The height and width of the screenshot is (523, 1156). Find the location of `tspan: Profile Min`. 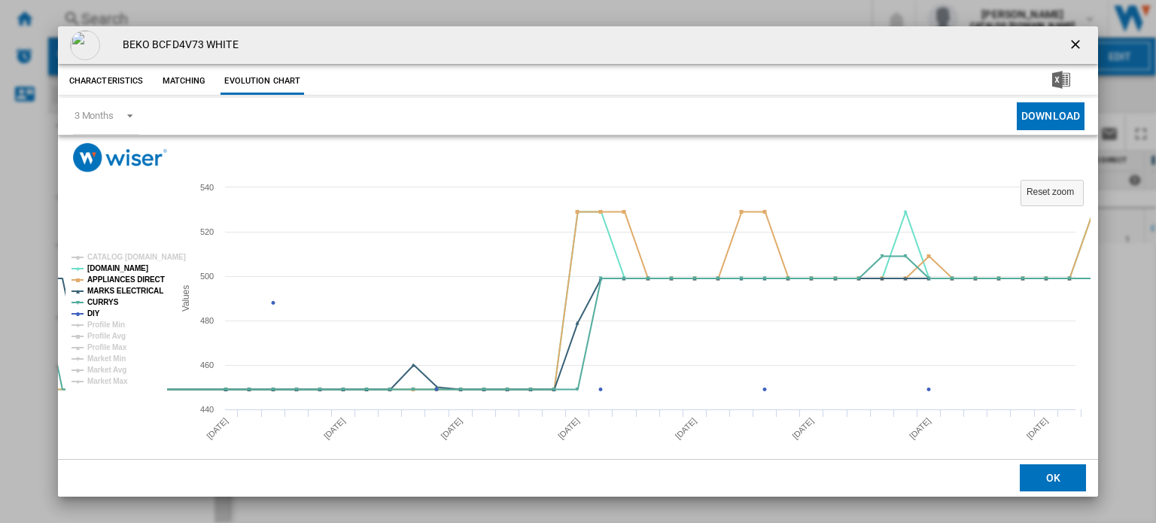

tspan: Profile Min is located at coordinates (106, 324).